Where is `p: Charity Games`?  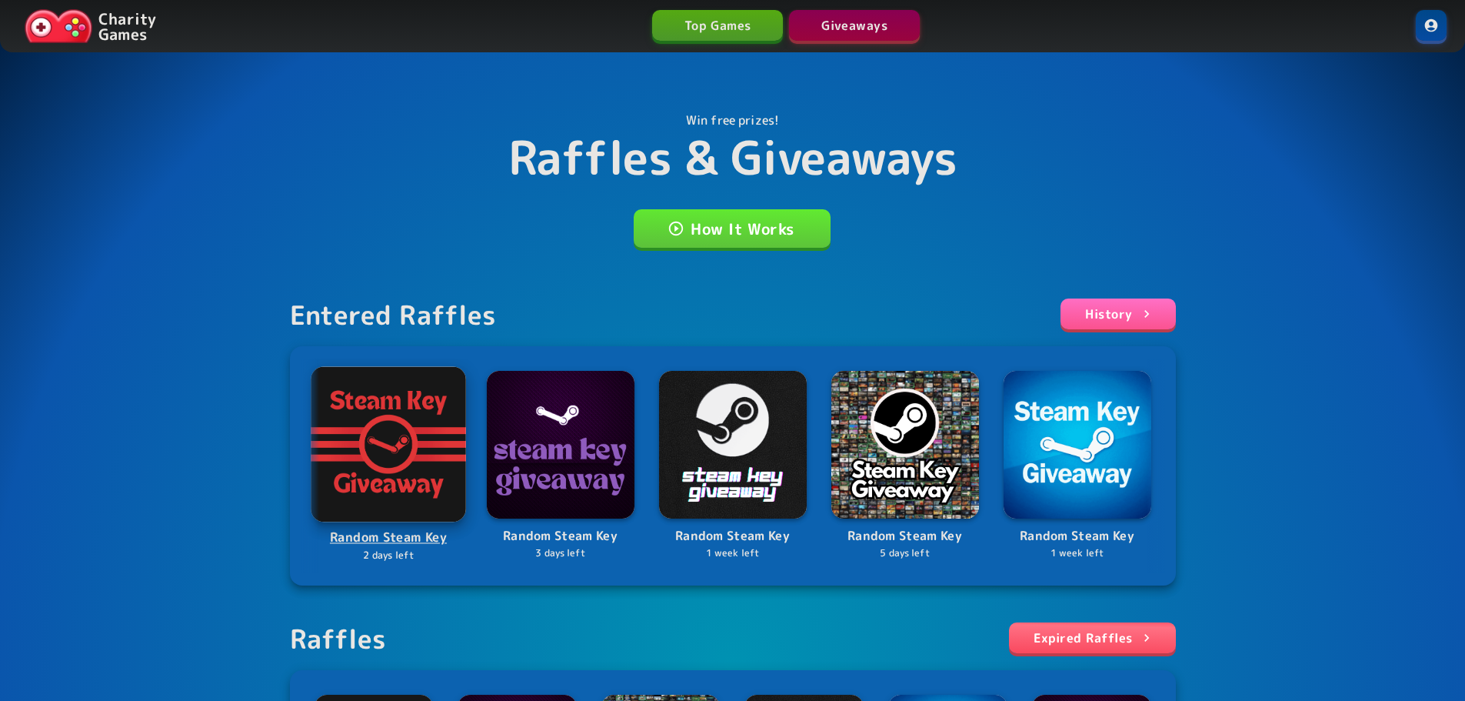 p: Charity Games is located at coordinates (127, 26).